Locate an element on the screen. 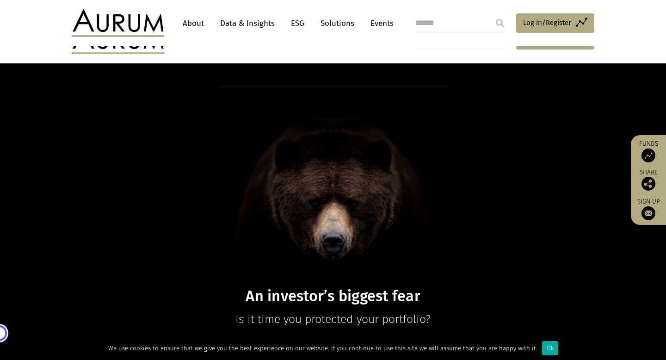  span: Log in/Register is located at coordinates (548, 23).